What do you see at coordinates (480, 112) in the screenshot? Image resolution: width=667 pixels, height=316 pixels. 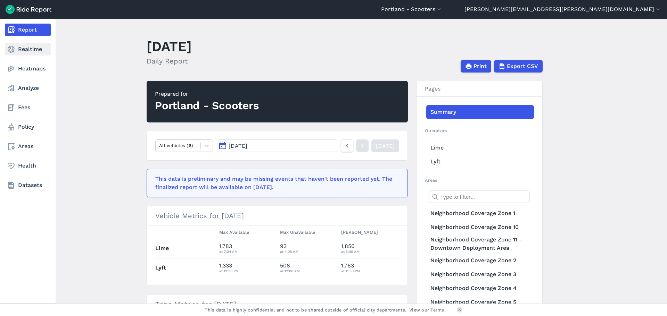 I see `a: Summary` at bounding box center [480, 112].